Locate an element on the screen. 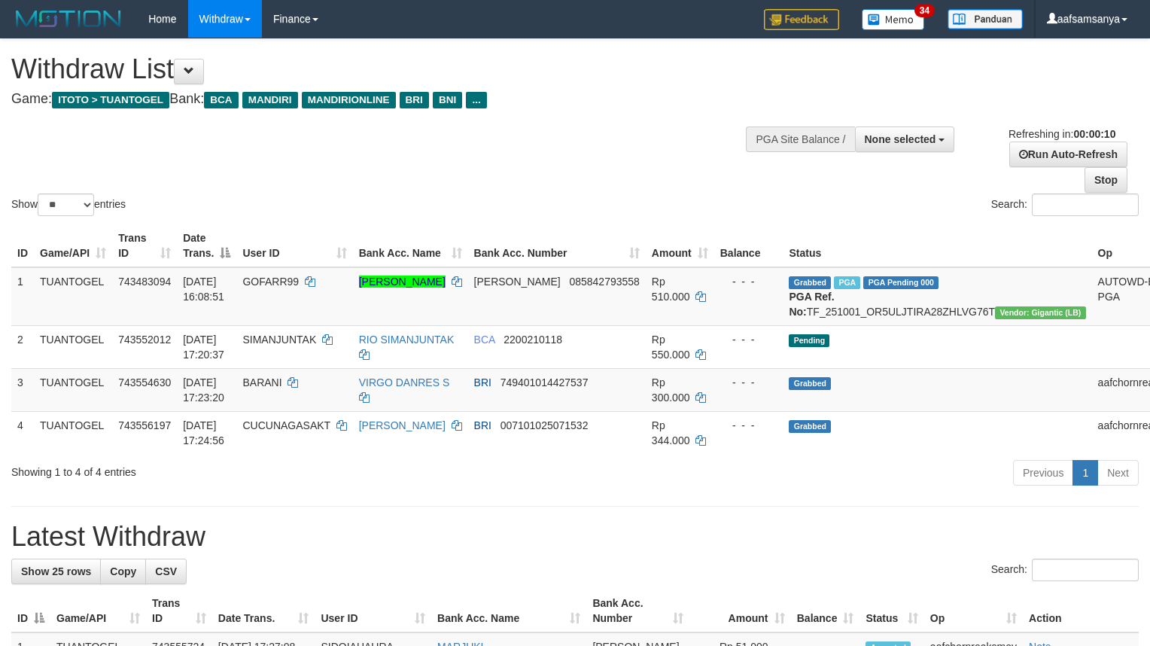 Image resolution: width=1150 pixels, height=646 pixels. span: Copy is located at coordinates (123, 571).